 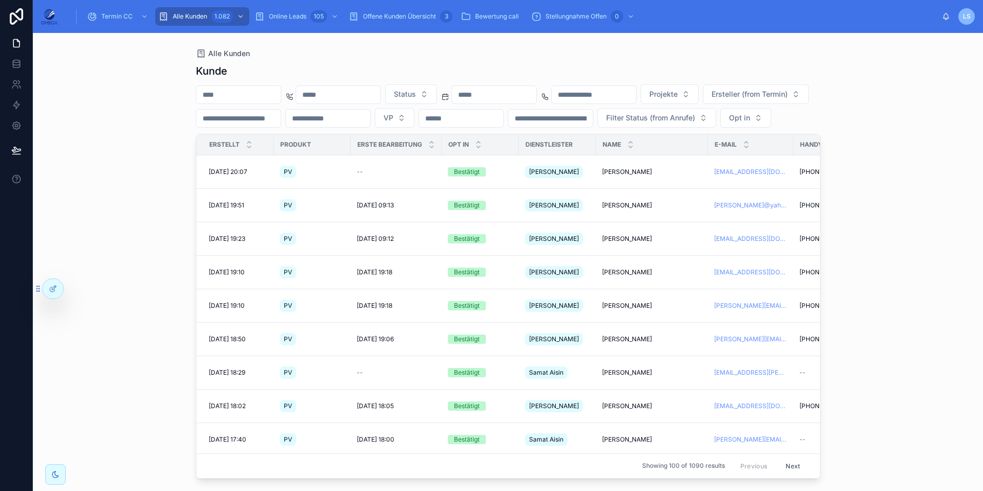 I want to click on span: Online Leads, so click(x=288, y=16).